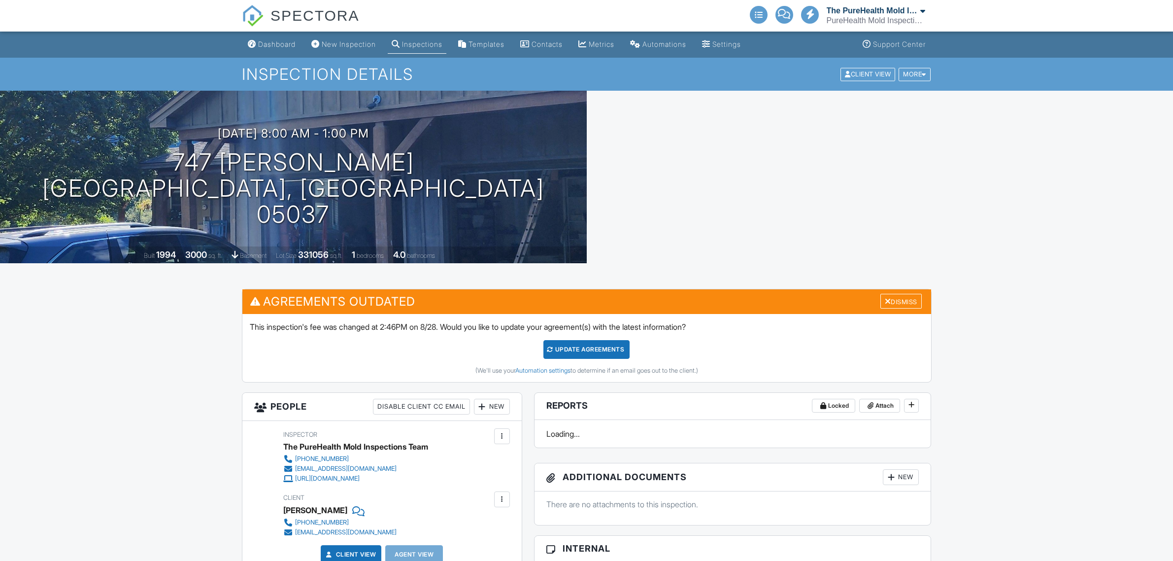 This screenshot has width=1173, height=561. What do you see at coordinates (421, 255) in the screenshot?
I see `span: bathrooms` at bounding box center [421, 255].